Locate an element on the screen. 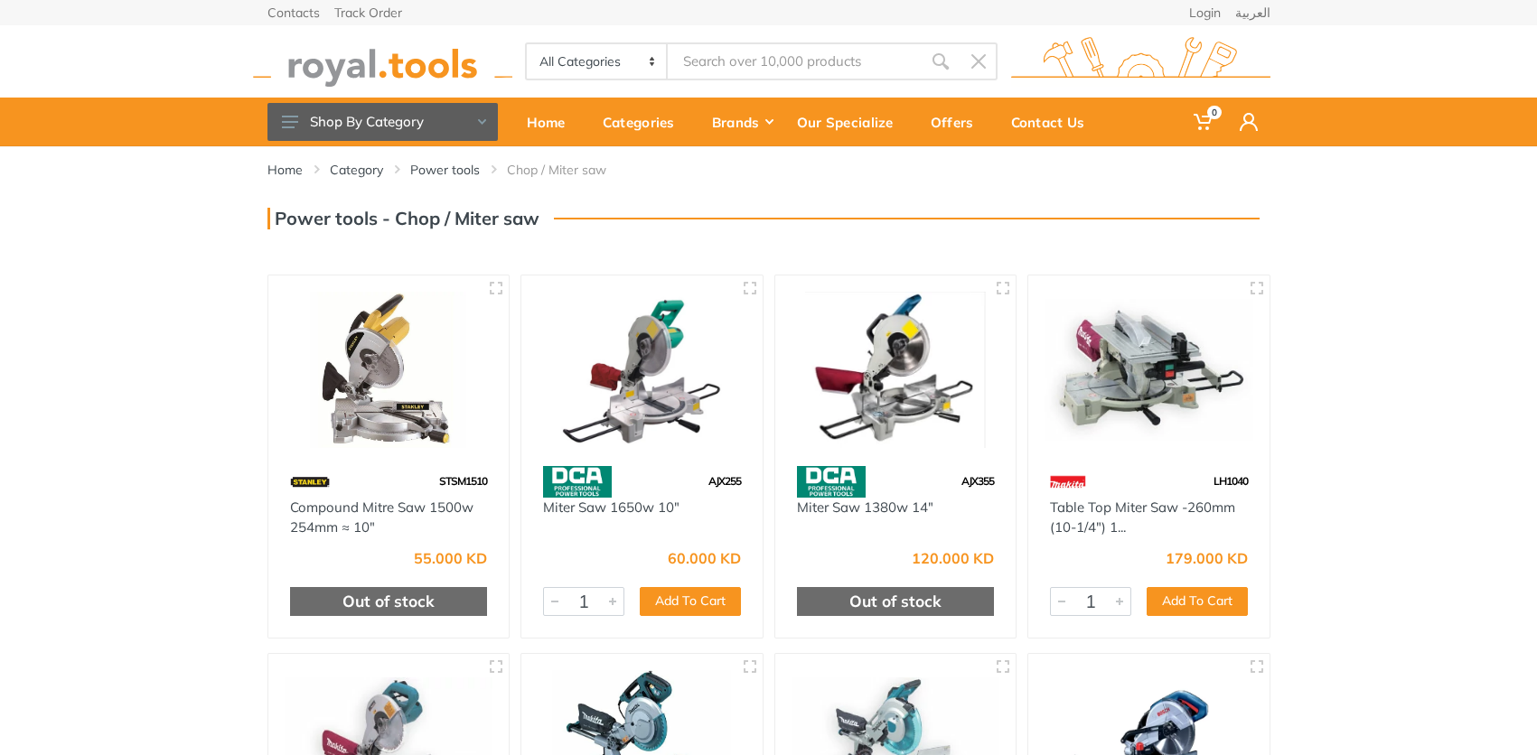 The width and height of the screenshot is (1537, 755). div: Brands is located at coordinates (742, 122).